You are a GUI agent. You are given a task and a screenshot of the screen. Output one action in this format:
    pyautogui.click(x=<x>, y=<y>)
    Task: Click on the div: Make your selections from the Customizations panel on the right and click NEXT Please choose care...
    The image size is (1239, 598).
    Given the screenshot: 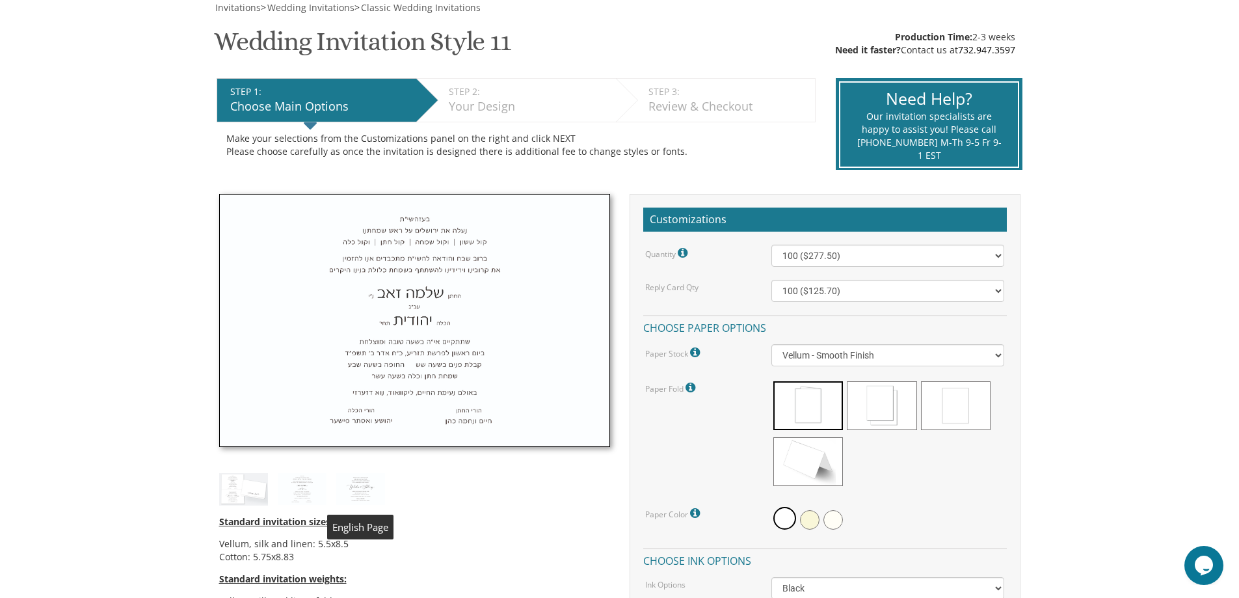 What is the action you would take?
    pyautogui.click(x=516, y=145)
    